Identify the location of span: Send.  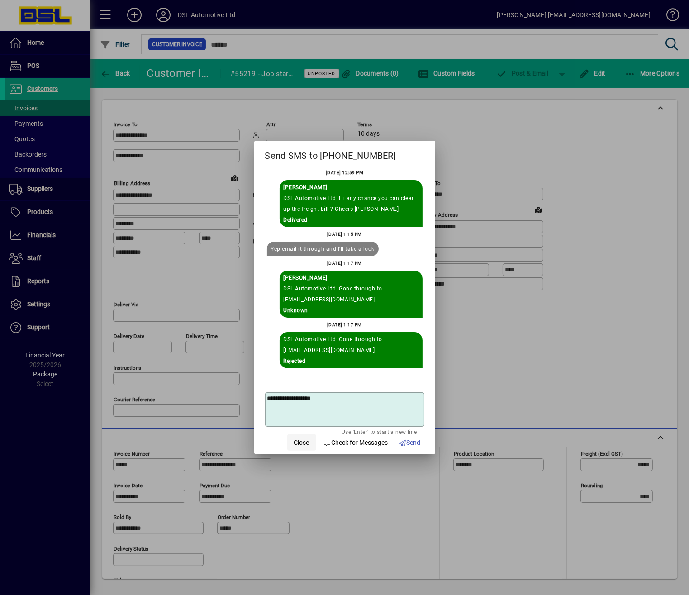
(410, 443).